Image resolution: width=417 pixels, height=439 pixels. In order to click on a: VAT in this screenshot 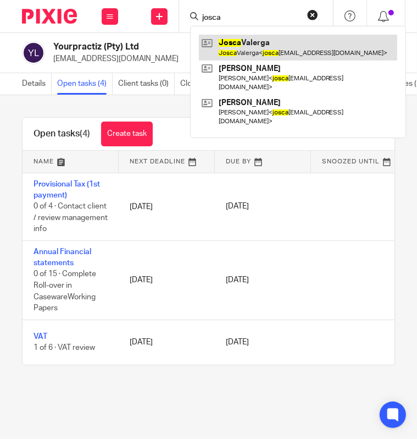, I will do `click(40, 336)`.